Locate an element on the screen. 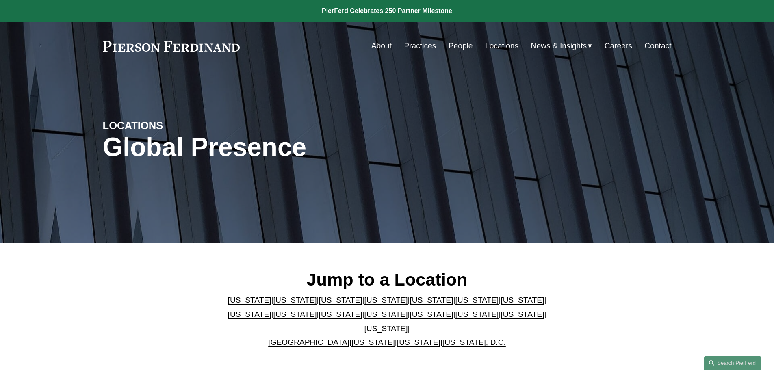  a: folder dropdown is located at coordinates (562, 46).